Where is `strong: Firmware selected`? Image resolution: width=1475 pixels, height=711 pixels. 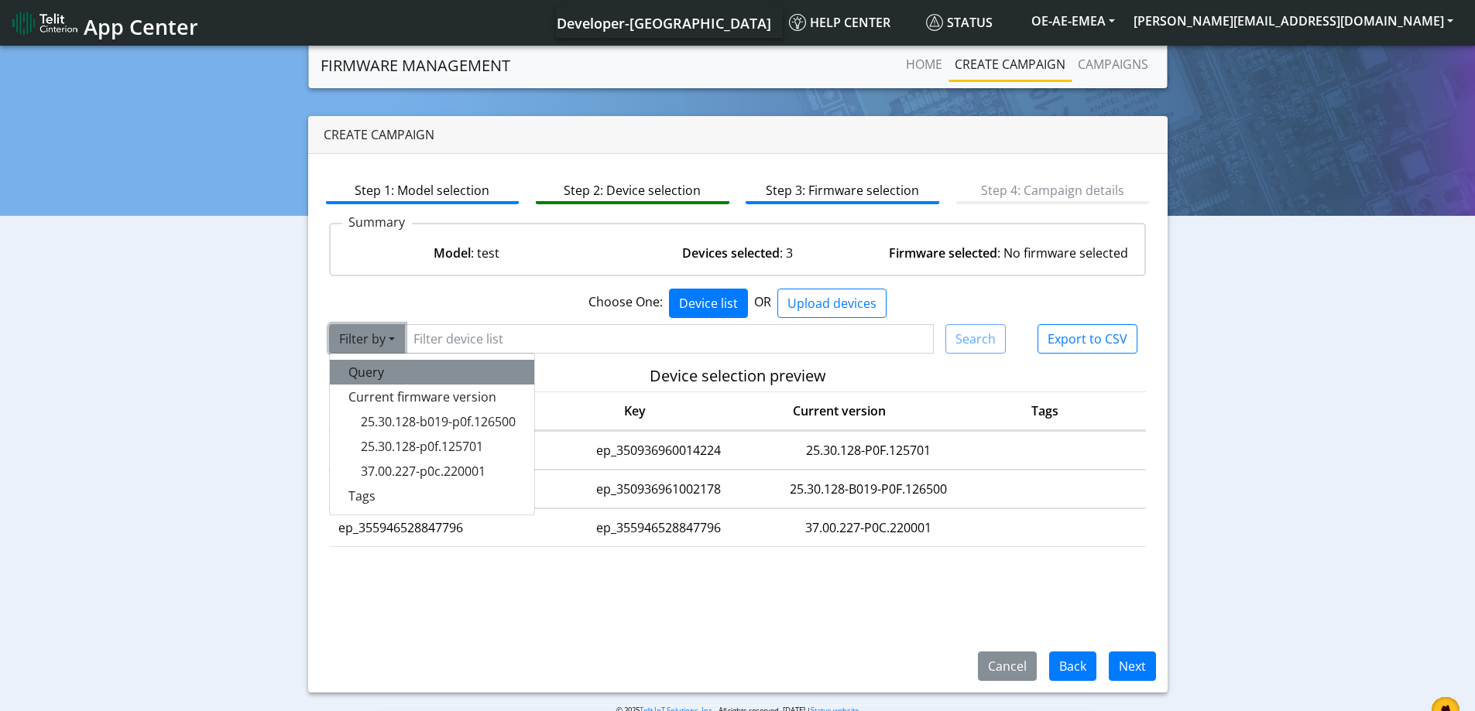
strong: Firmware selected is located at coordinates (943, 253).